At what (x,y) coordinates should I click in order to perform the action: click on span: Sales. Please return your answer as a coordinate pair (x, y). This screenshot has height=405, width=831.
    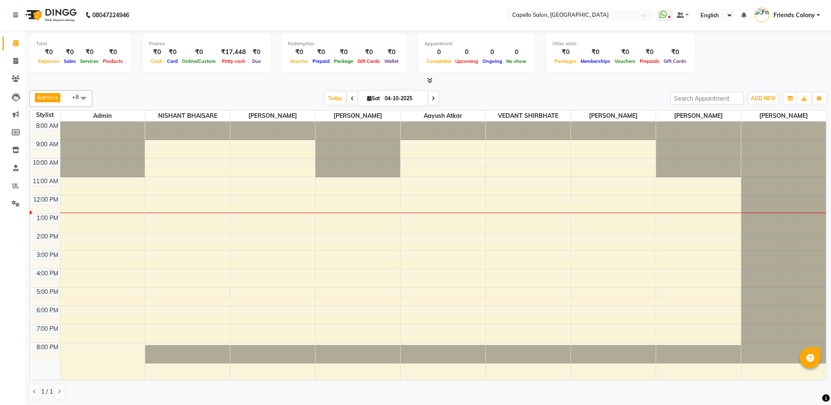
    Looking at the image, I should click on (70, 61).